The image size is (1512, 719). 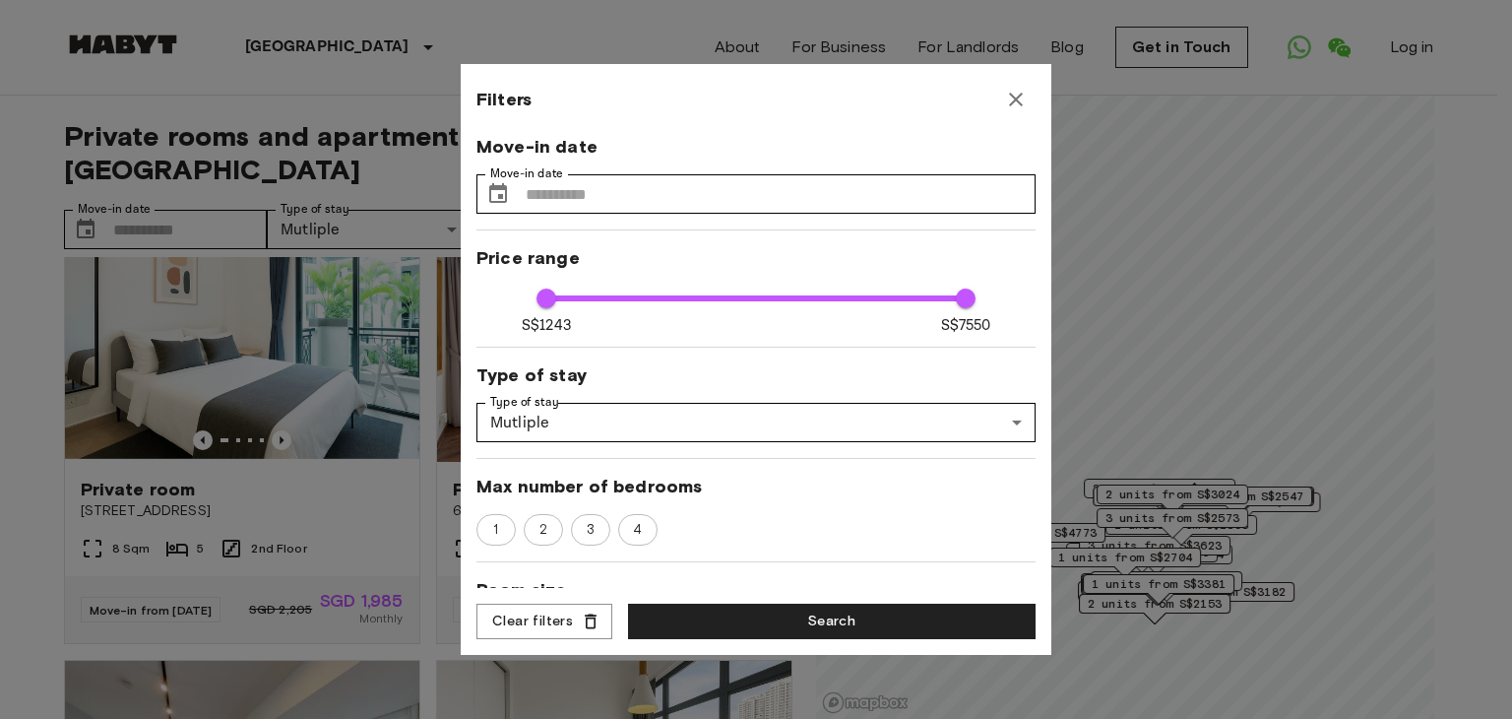 What do you see at coordinates (591, 530) in the screenshot?
I see `span: 3` at bounding box center [591, 530].